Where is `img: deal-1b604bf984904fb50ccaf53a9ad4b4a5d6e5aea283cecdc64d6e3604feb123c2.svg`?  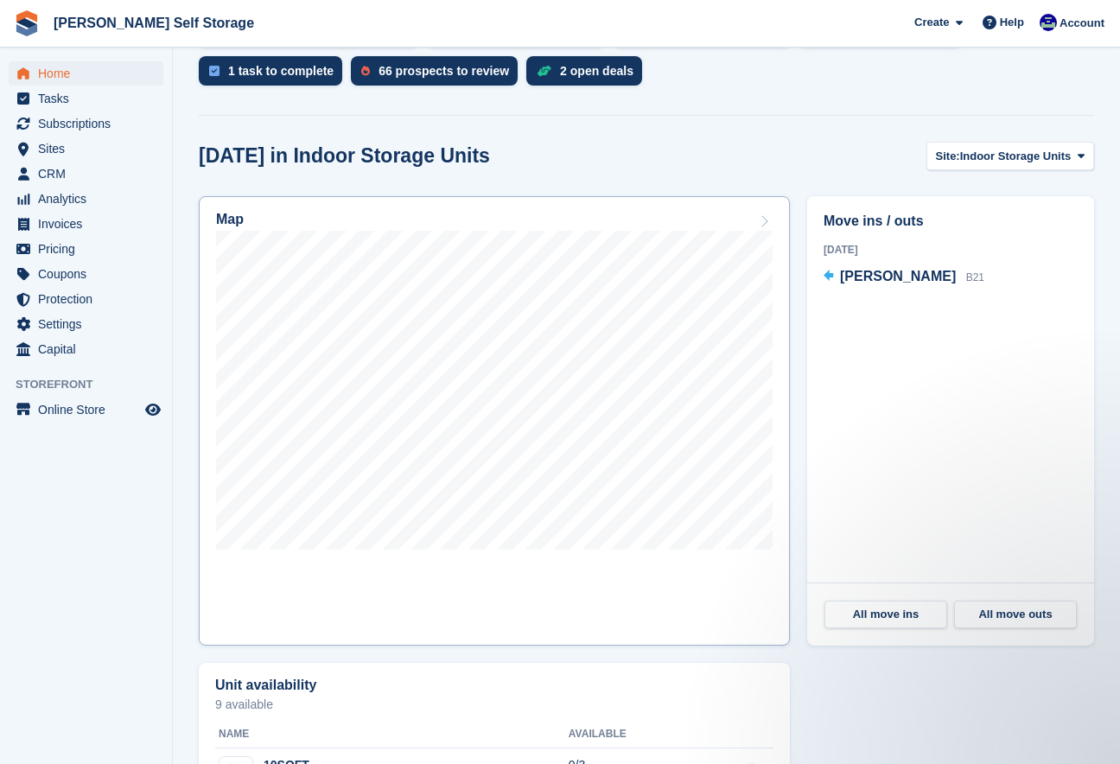
img: deal-1b604bf984904fb50ccaf53a9ad4b4a5d6e5aea283cecdc64d6e3604feb123c2.svg is located at coordinates (544, 71).